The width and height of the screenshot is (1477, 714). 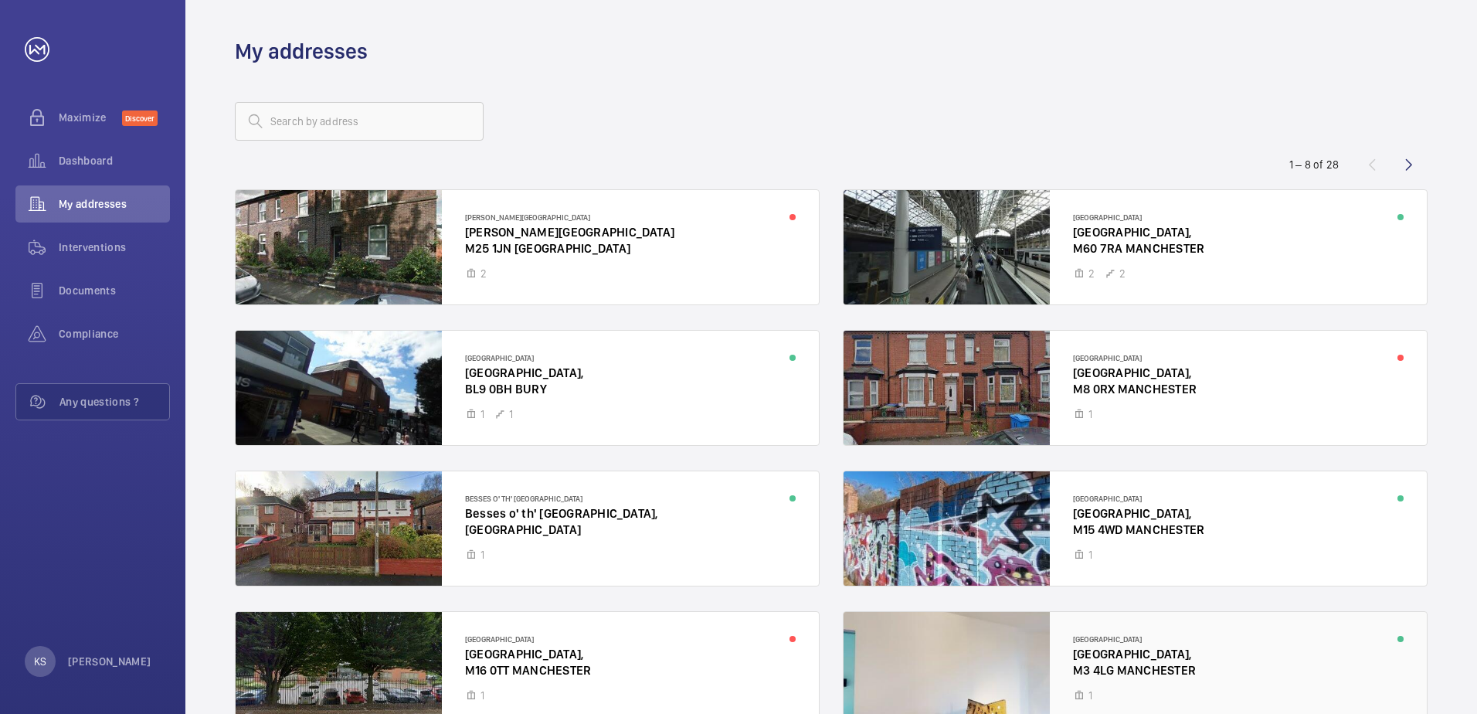 I want to click on span: Any questions ?, so click(x=114, y=402).